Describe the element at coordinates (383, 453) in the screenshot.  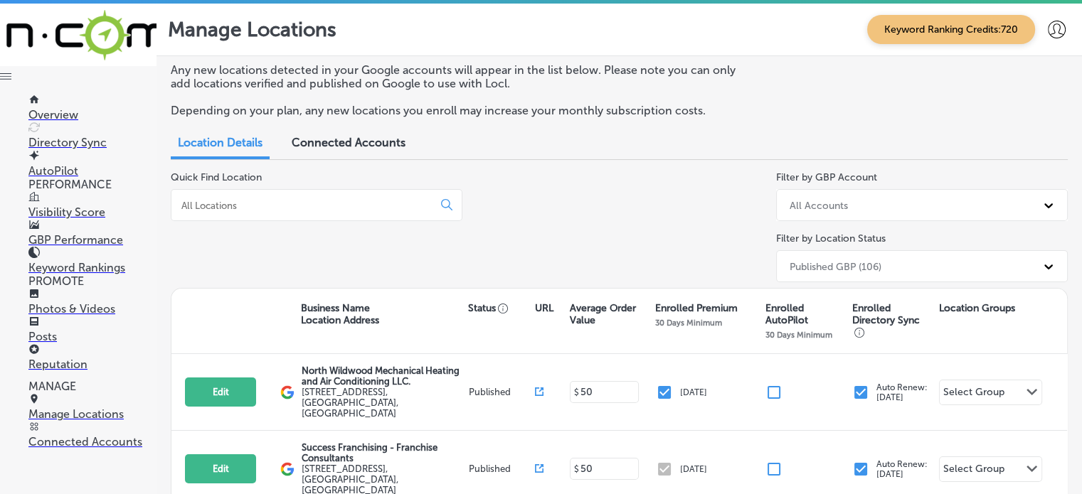
I see `p: Success Franchising - Franchise Consultants` at that location.